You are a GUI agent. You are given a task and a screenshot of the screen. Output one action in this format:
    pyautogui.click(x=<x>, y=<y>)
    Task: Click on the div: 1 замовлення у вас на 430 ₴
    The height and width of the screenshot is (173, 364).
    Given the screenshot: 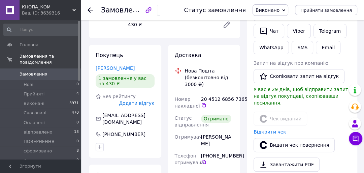 What is the action you would take?
    pyautogui.click(x=125, y=81)
    